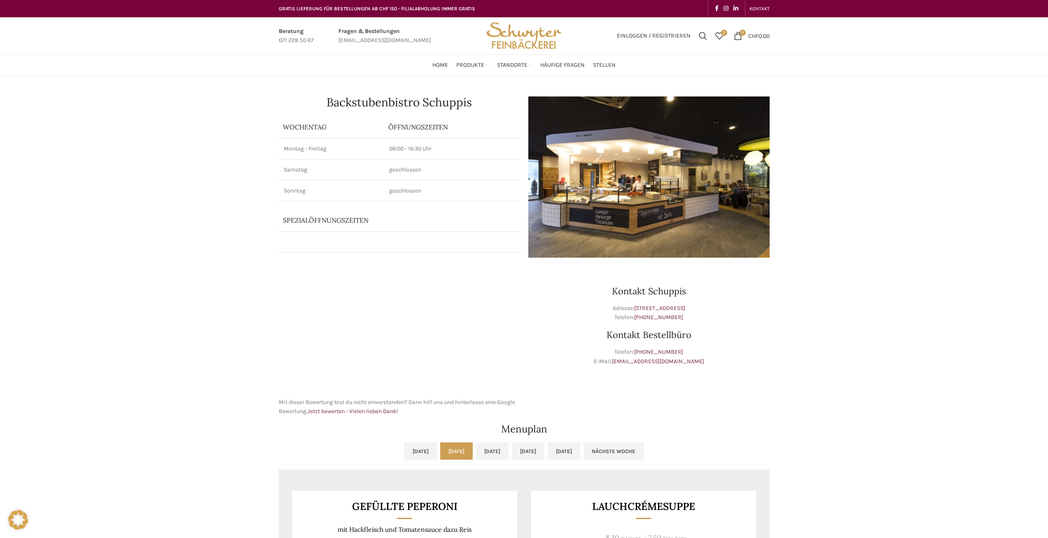  Describe the element at coordinates (563, 65) in the screenshot. I see `span: Häufige Fragen` at that location.